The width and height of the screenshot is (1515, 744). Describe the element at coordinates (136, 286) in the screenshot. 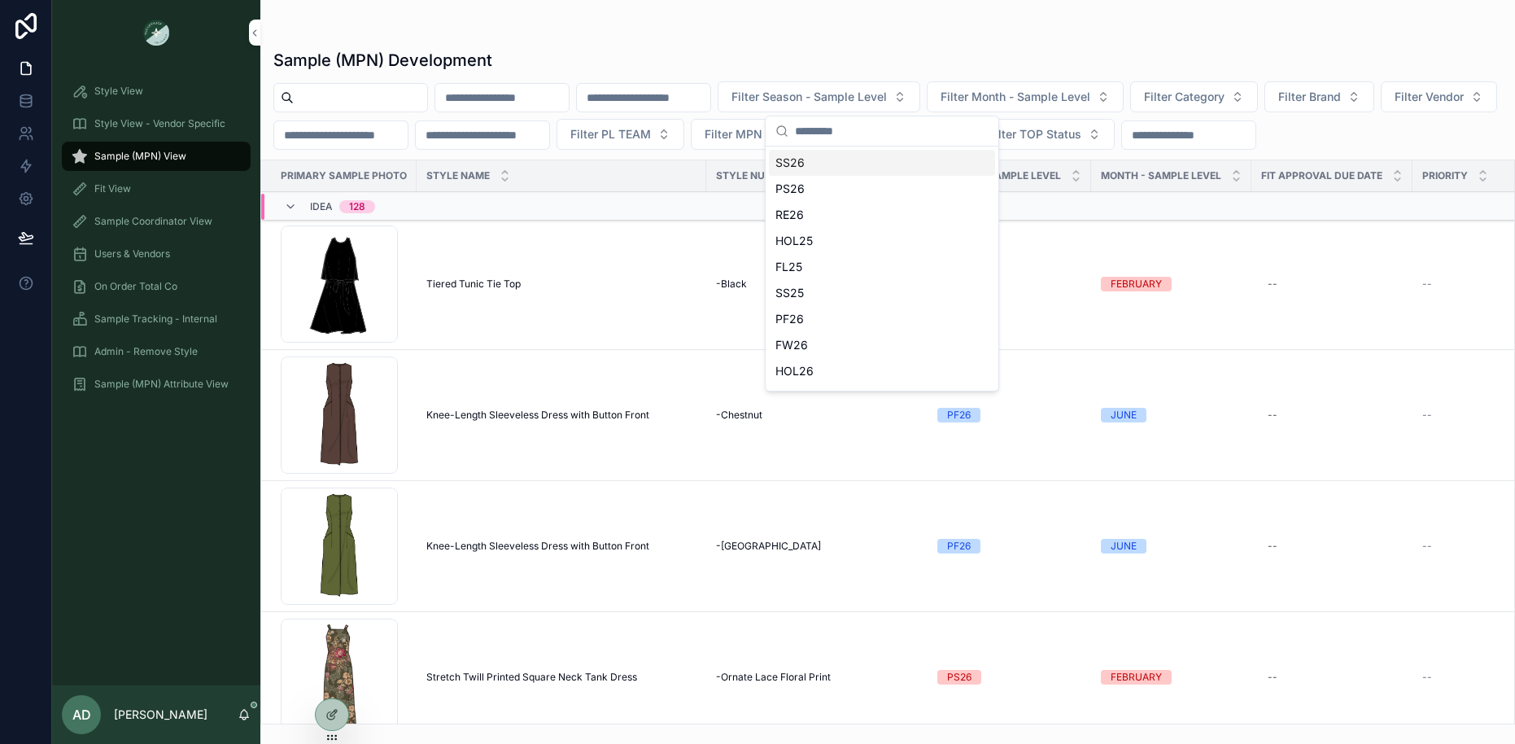

I see `span: On Order Total Co` at that location.